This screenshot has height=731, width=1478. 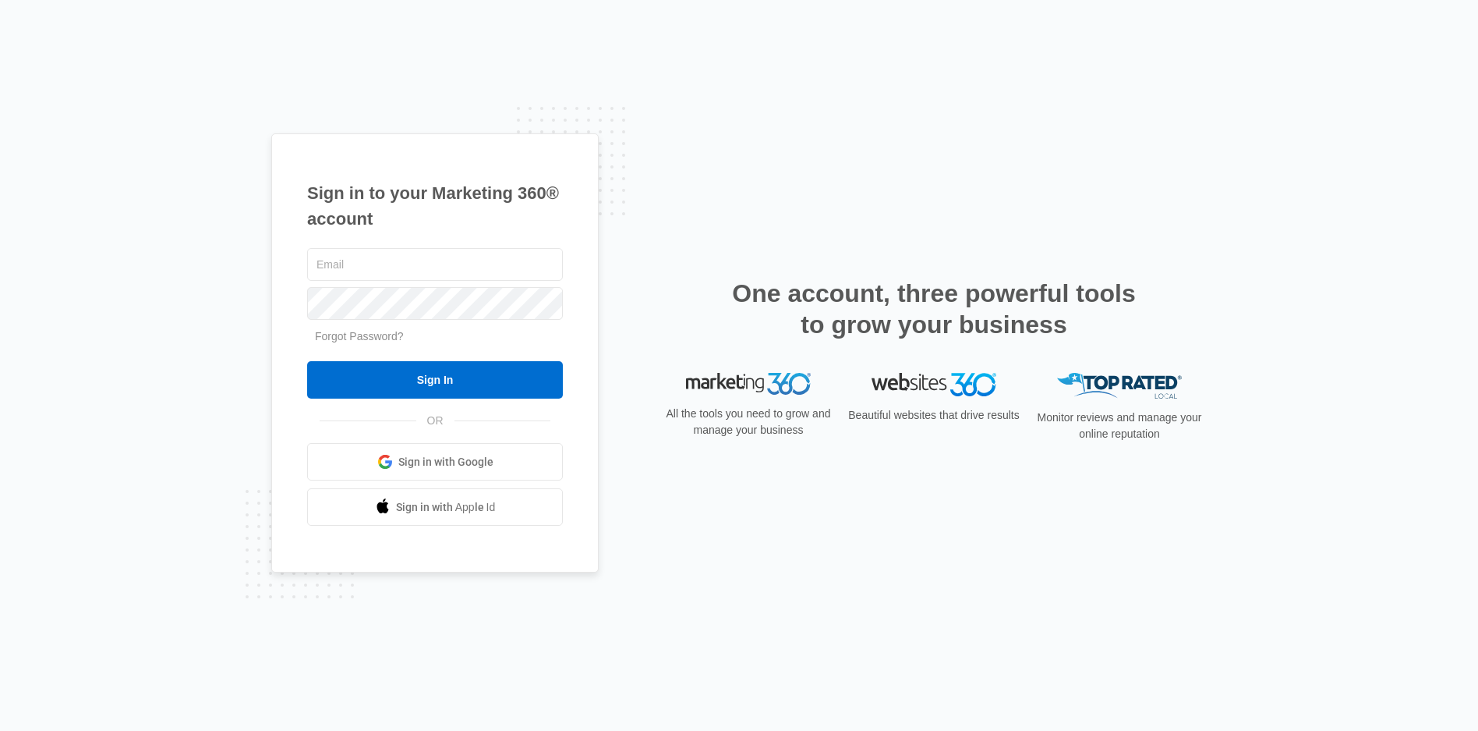 I want to click on a: Forgot Password?, so click(x=359, y=336).